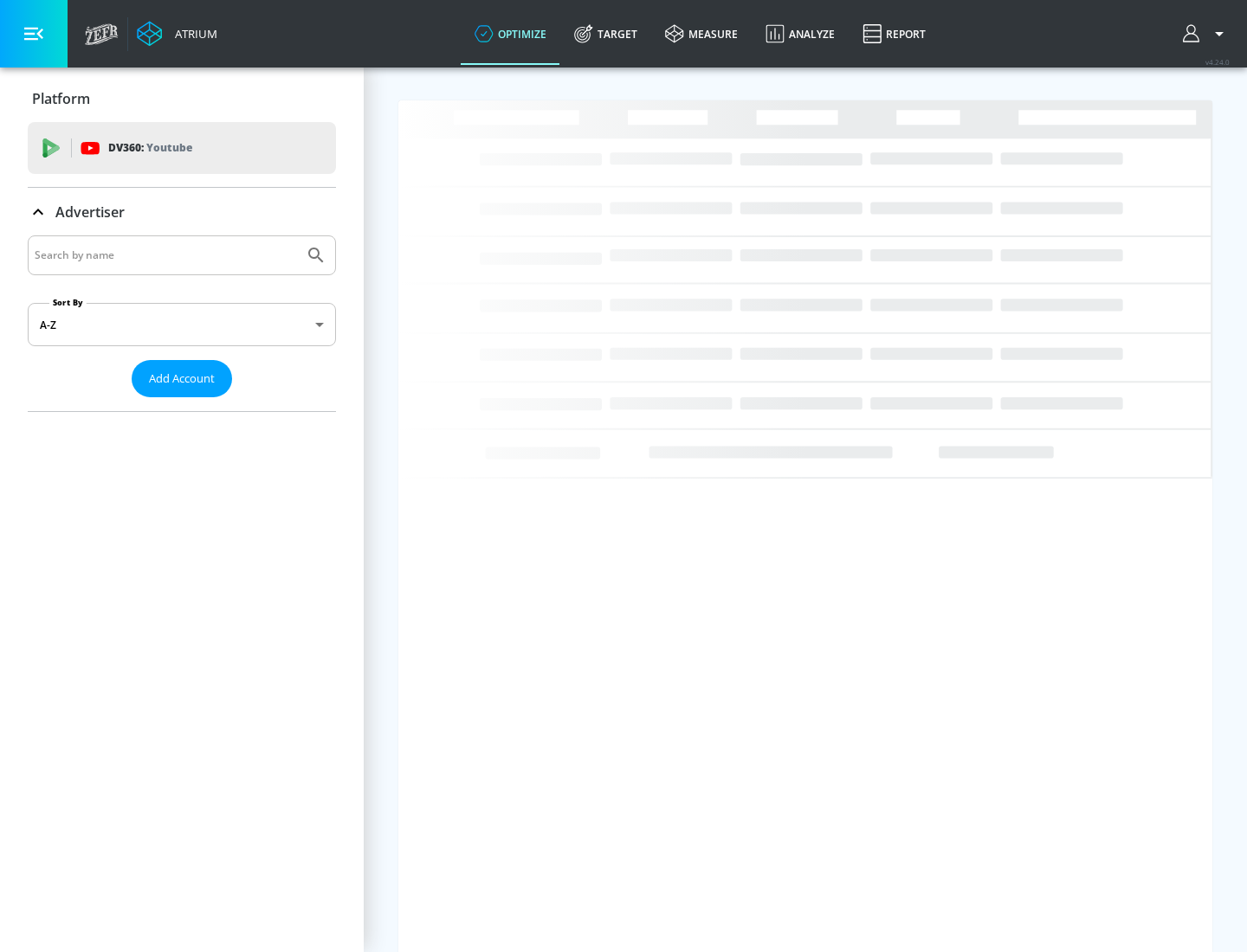 The image size is (1247, 952). I want to click on span: Add Account, so click(182, 378).